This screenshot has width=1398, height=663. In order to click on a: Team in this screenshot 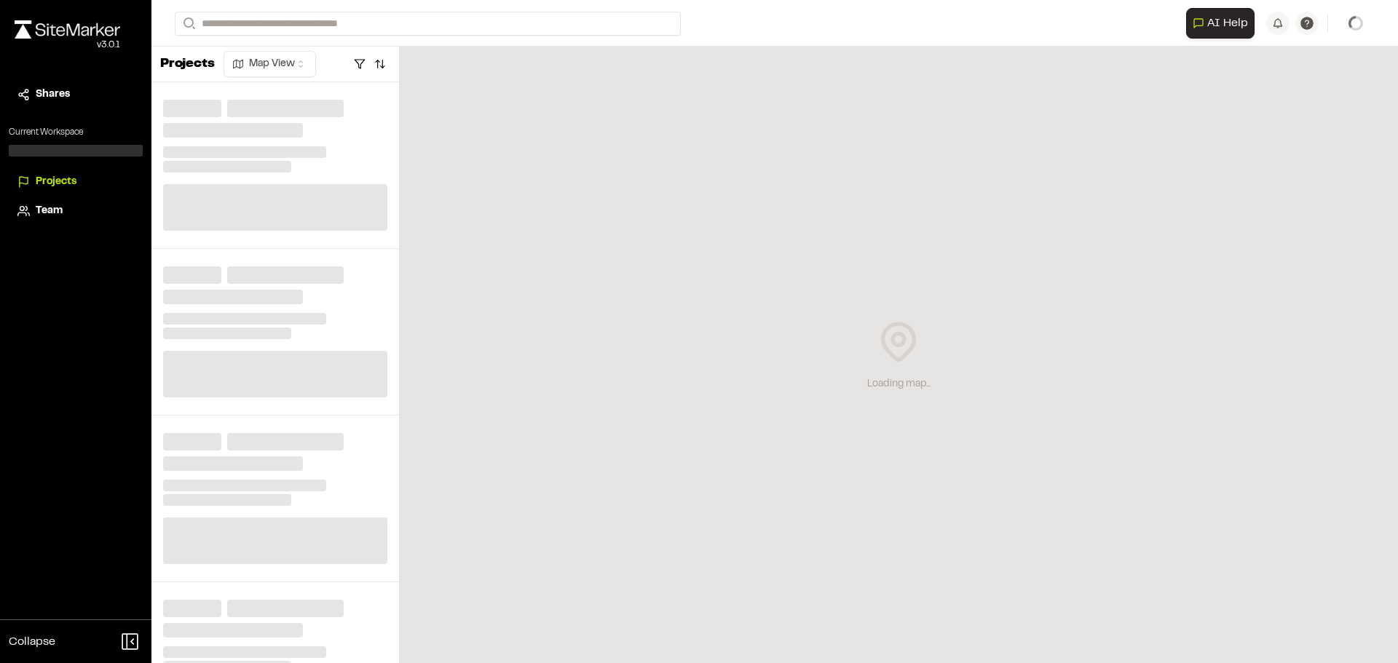, I will do `click(76, 211)`.